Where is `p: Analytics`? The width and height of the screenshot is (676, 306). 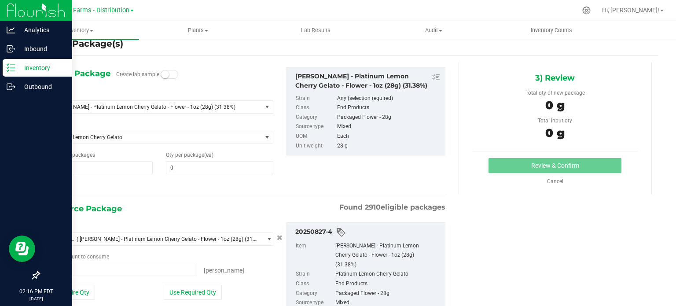
p: Analytics is located at coordinates (42, 30).